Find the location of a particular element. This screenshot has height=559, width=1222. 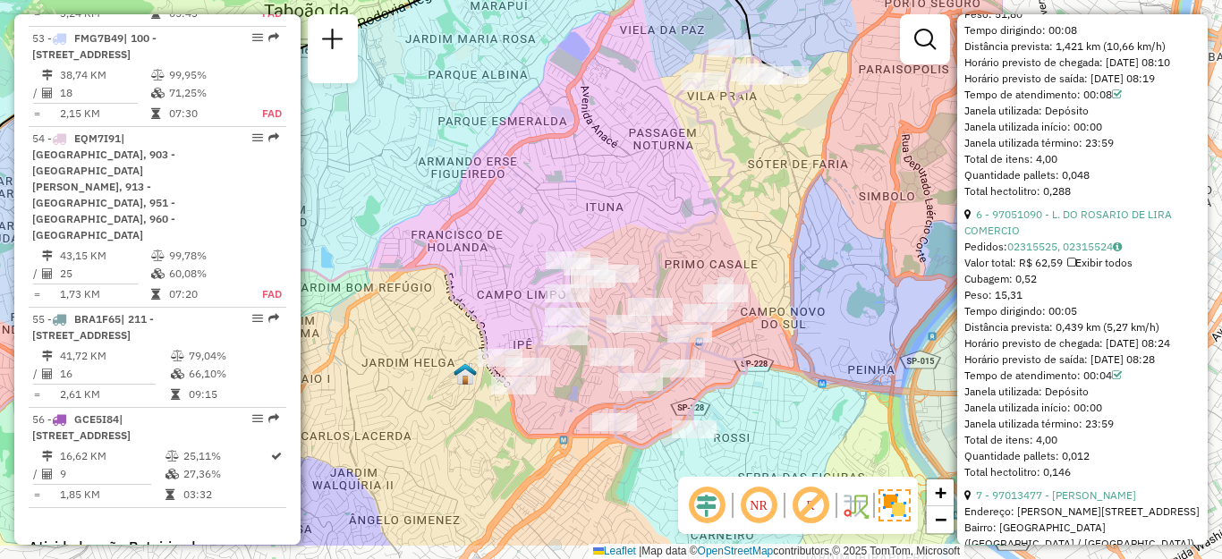

a: Nova sessão e pesquisa is located at coordinates (333, 41).